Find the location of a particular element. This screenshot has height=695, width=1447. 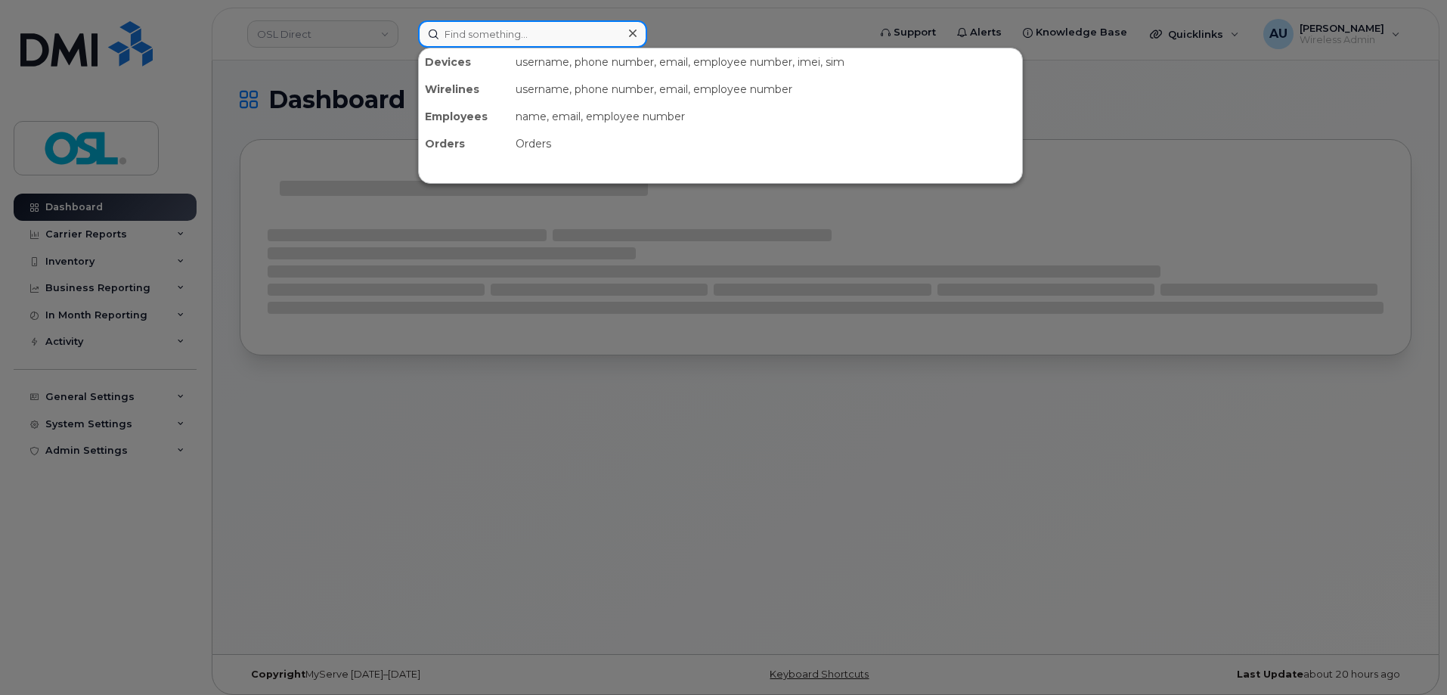

div: Employees is located at coordinates (464, 116).